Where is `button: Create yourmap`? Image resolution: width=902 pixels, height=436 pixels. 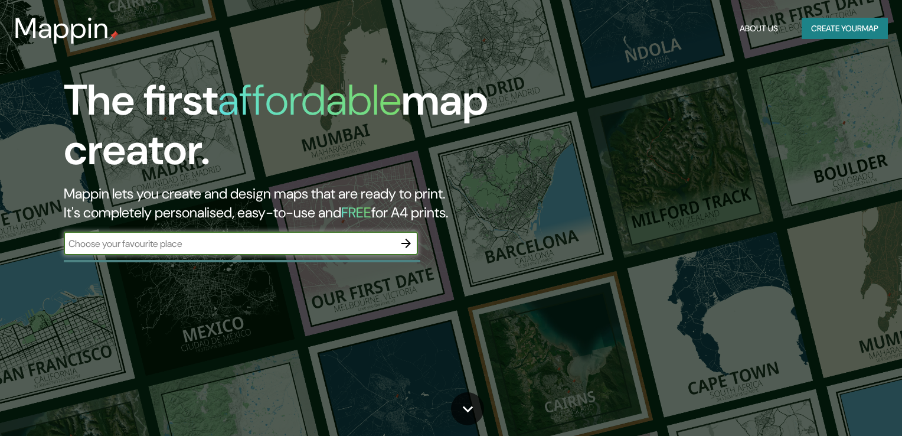
button: Create yourmap is located at coordinates (845, 28).